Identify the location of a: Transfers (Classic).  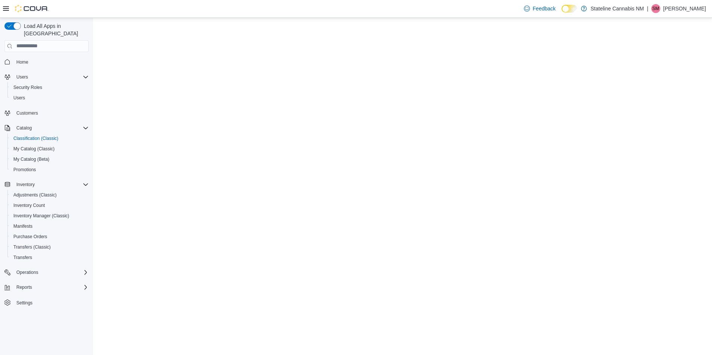
(32, 247).